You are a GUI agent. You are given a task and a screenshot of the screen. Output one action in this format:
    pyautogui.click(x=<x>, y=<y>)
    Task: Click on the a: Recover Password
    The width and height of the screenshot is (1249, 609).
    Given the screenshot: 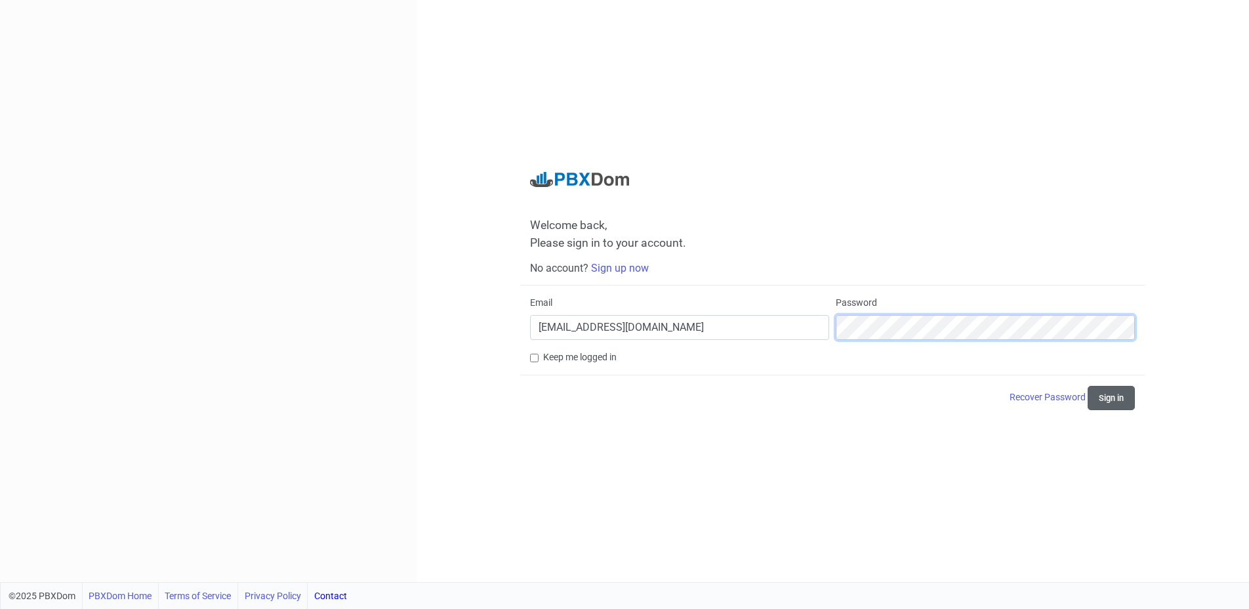 What is the action you would take?
    pyautogui.click(x=1048, y=397)
    